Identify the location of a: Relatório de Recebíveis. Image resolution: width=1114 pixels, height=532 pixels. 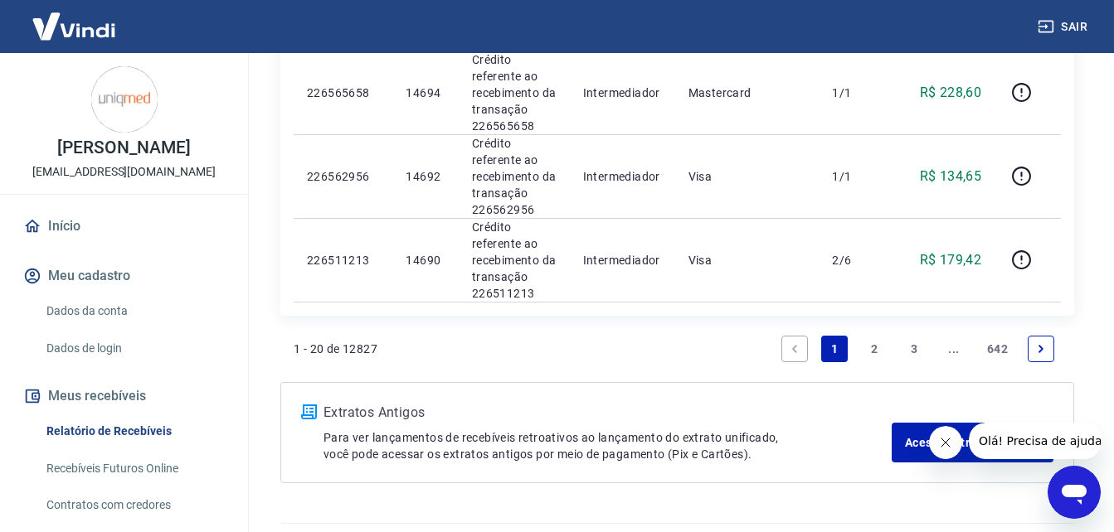
(134, 431).